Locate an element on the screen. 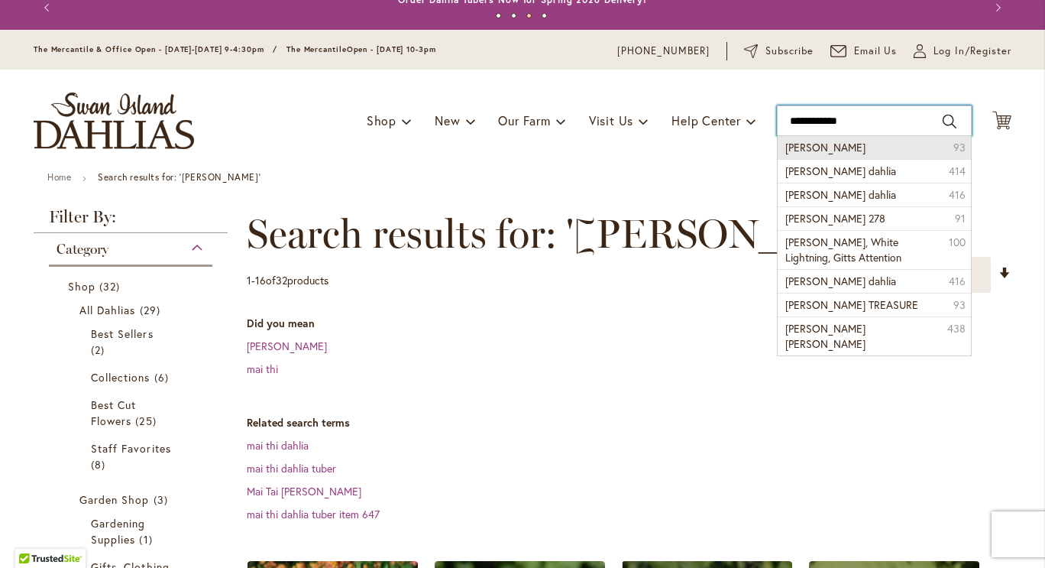 The width and height of the screenshot is (1045, 568). span: Help Center is located at coordinates (706, 120).